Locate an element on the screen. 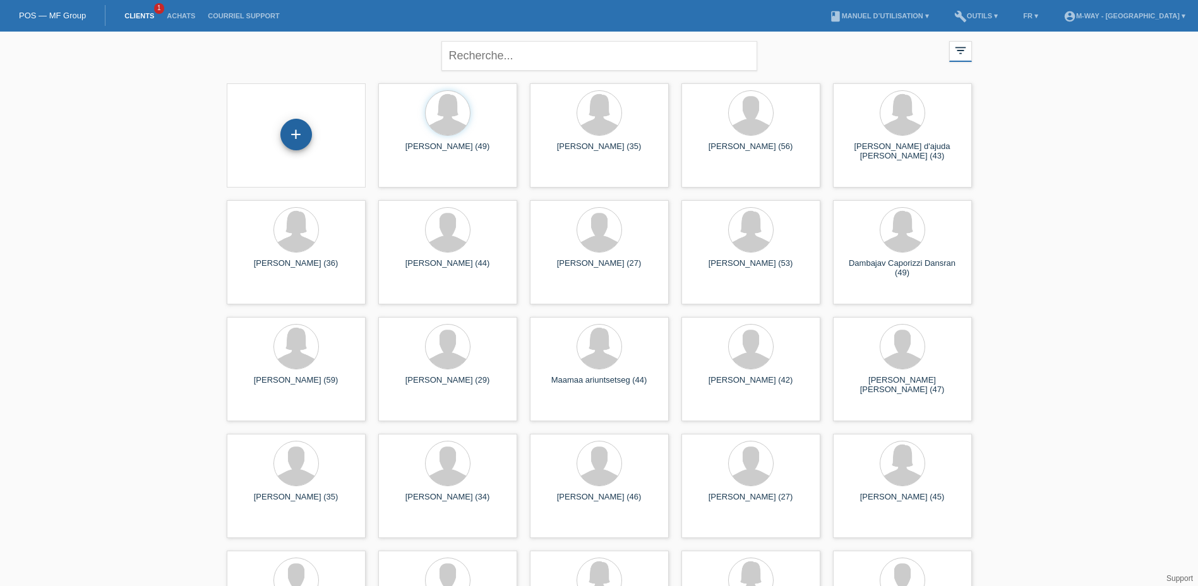 Image resolution: width=1198 pixels, height=586 pixels. a: bookManuel d’utilisation ▾ is located at coordinates (879, 16).